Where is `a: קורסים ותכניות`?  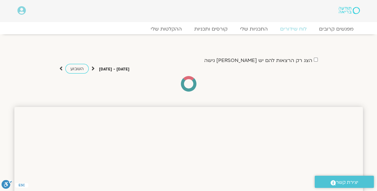
a: קורסים ותכניות is located at coordinates (211, 29).